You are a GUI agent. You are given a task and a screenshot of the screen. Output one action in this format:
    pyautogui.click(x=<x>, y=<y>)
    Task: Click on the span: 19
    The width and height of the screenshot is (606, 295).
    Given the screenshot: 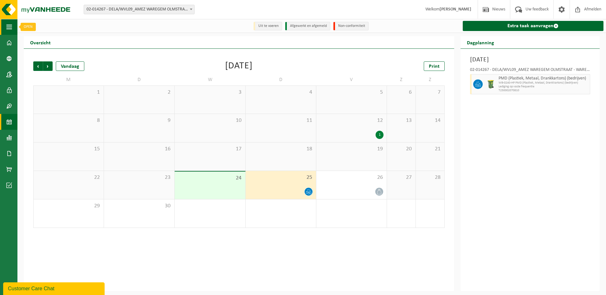 What is the action you would take?
    pyautogui.click(x=351, y=149)
    